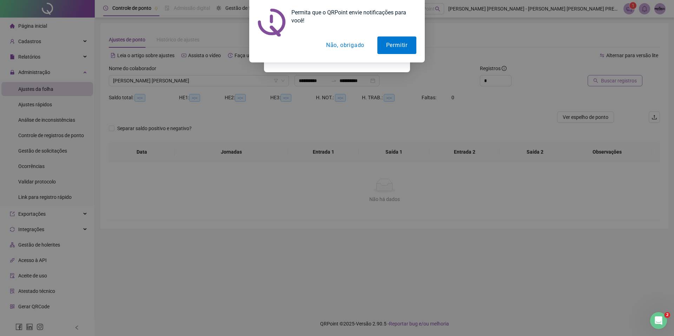 The height and width of the screenshot is (336, 674). What do you see at coordinates (397, 45) in the screenshot?
I see `button: Permitir` at bounding box center [397, 45].